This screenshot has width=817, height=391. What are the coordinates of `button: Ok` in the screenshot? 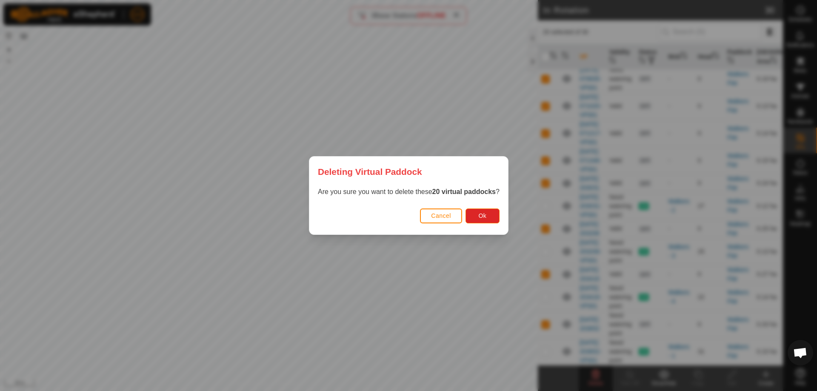 It's located at (482, 216).